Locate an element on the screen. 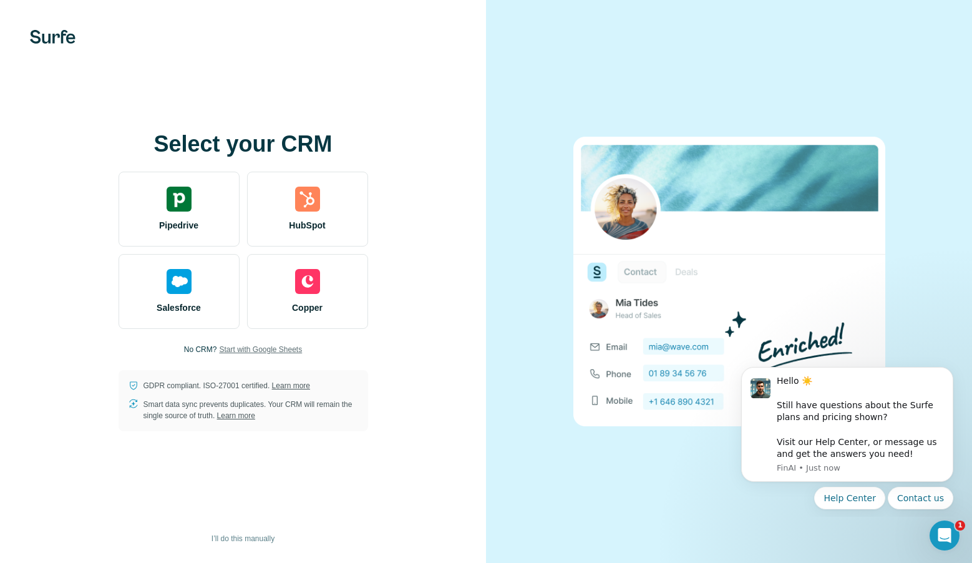 The width and height of the screenshot is (972, 563). img: Surfe's logo is located at coordinates (52, 37).